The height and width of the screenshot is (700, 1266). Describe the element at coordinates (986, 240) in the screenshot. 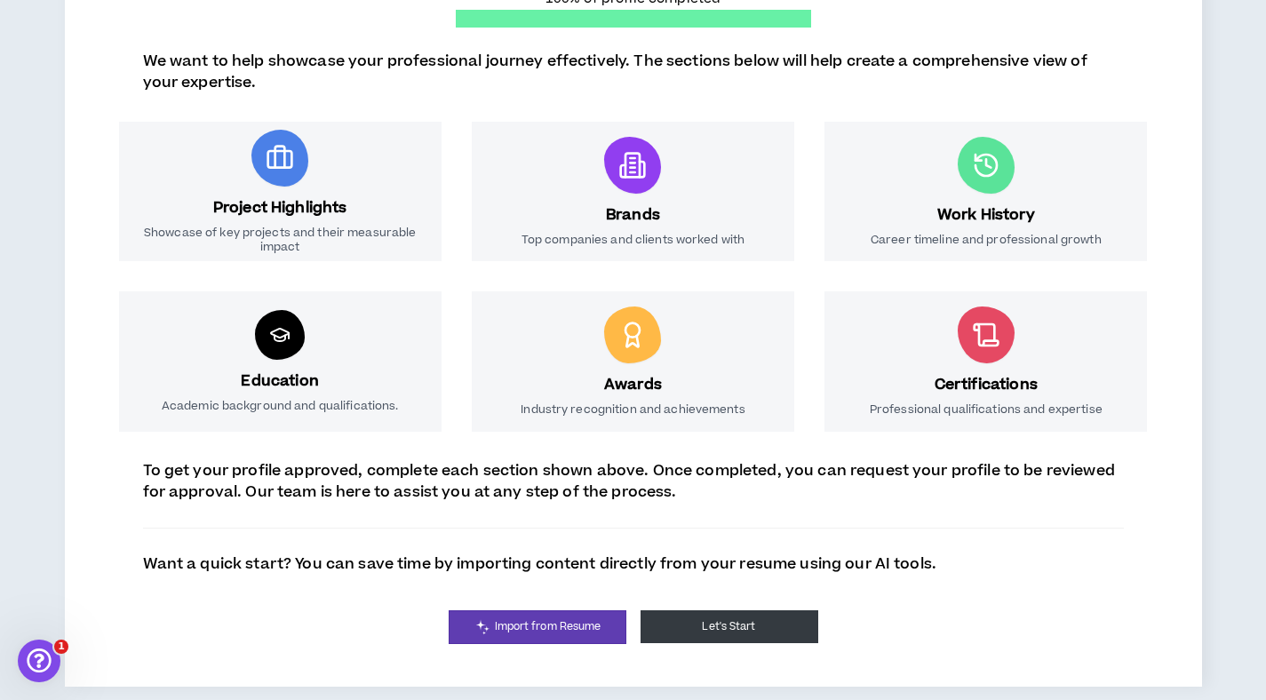

I see `p: Career timeline and professional growth` at that location.